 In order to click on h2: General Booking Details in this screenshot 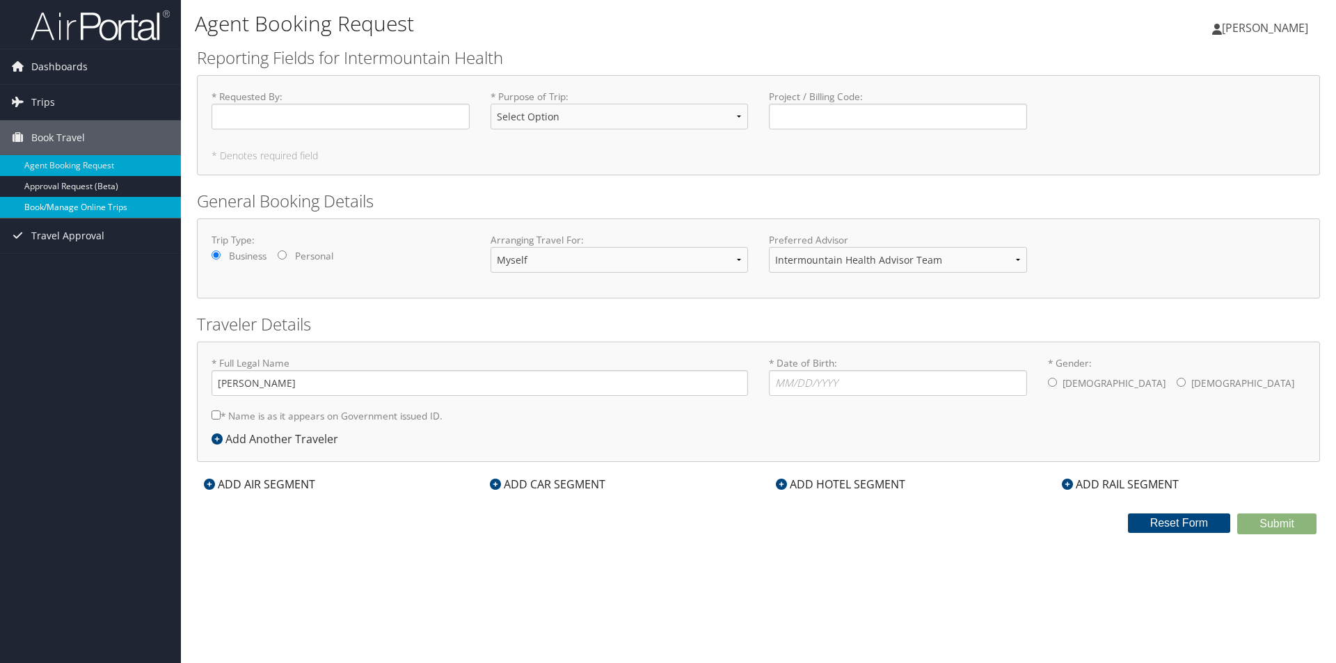, I will do `click(759, 201)`.